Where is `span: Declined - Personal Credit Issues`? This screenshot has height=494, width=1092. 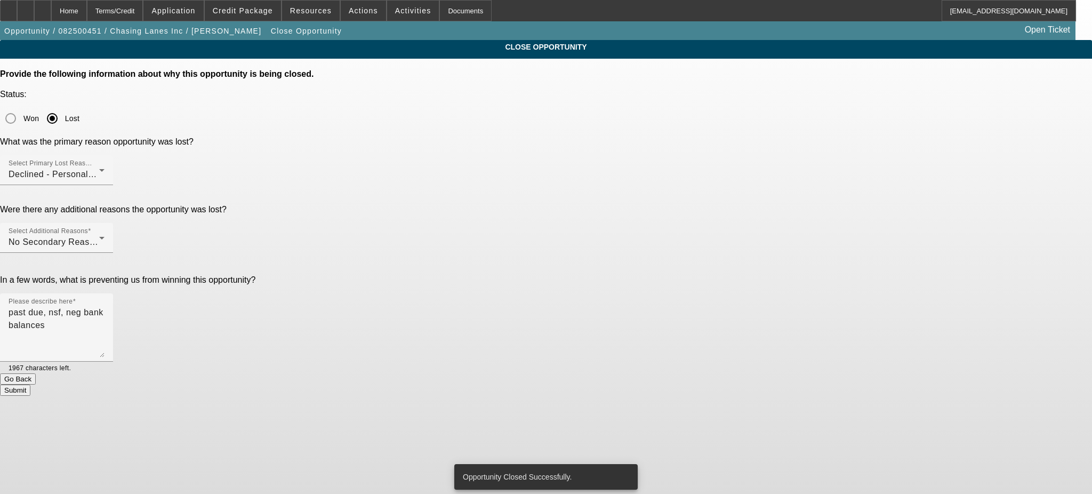 span: Declined - Personal Credit Issues is located at coordinates (76, 174).